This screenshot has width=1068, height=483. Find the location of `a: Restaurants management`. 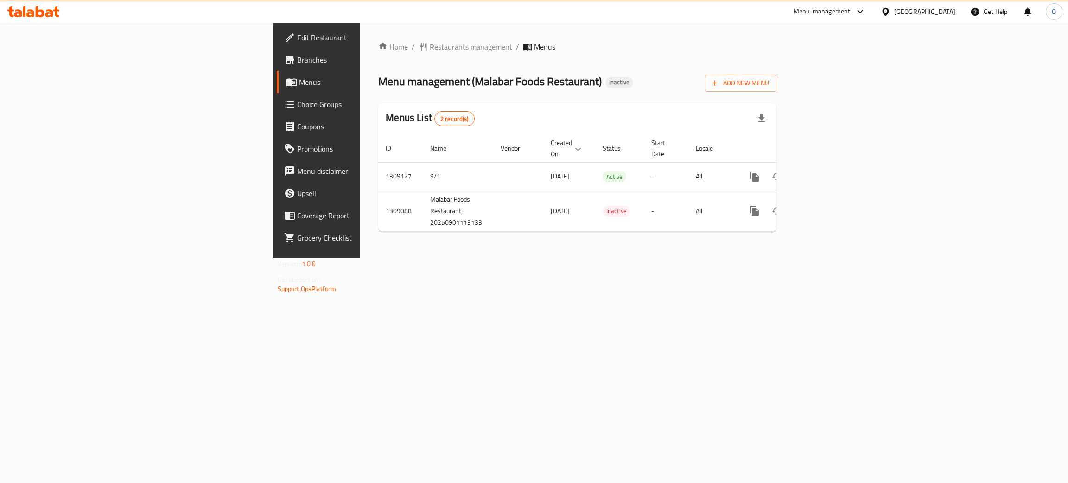

a: Restaurants management is located at coordinates (465, 47).